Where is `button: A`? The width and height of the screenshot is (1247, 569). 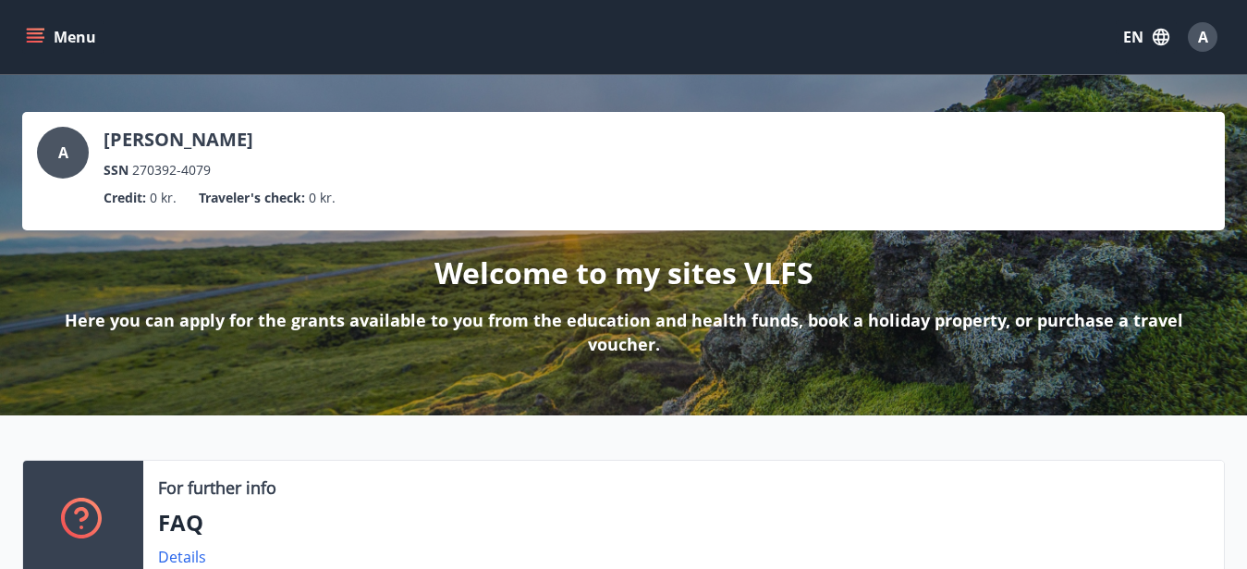 button: A is located at coordinates (1203, 37).